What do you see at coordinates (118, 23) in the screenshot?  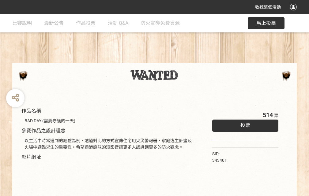 I see `a: 活動 Q&A` at bounding box center [118, 23].